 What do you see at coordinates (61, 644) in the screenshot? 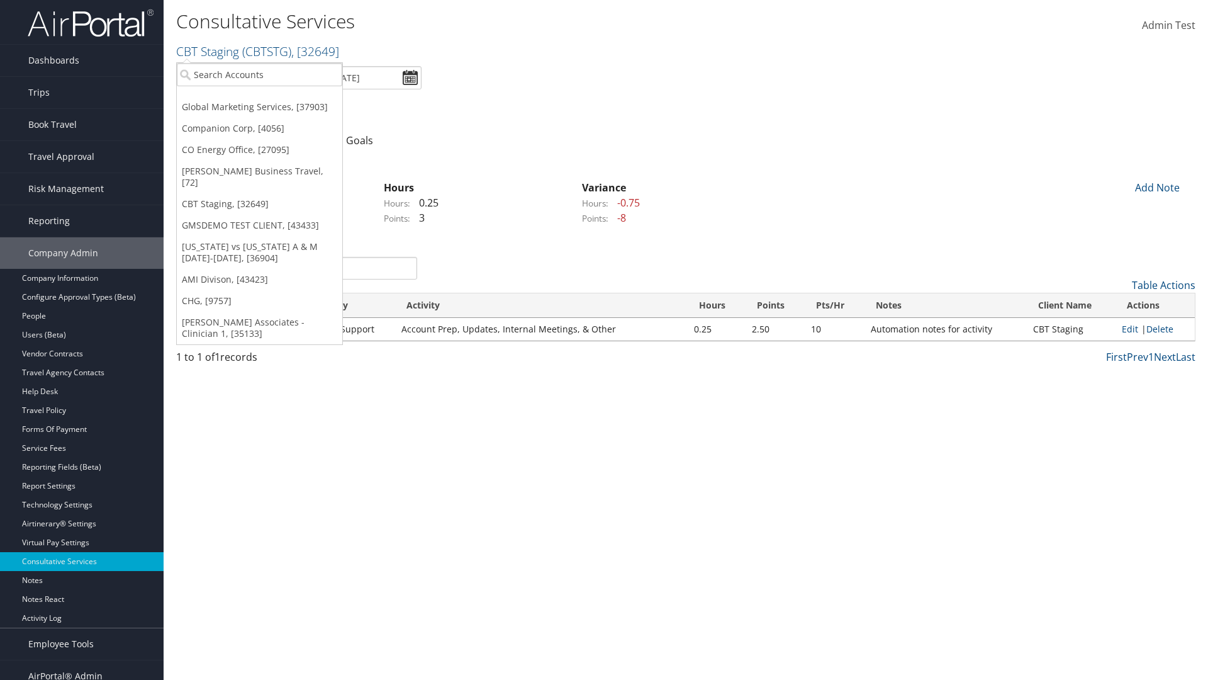
I see `span: Employee Tools` at bounding box center [61, 644].